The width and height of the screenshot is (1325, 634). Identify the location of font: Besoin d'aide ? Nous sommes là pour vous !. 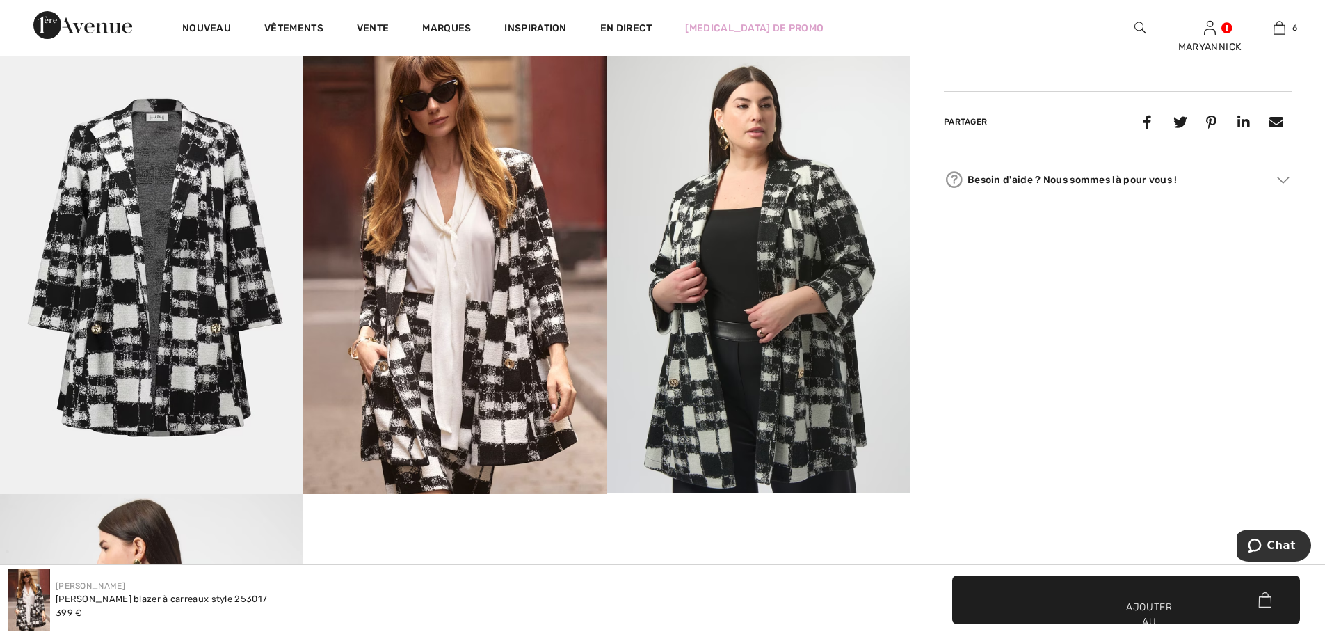
(1073, 179).